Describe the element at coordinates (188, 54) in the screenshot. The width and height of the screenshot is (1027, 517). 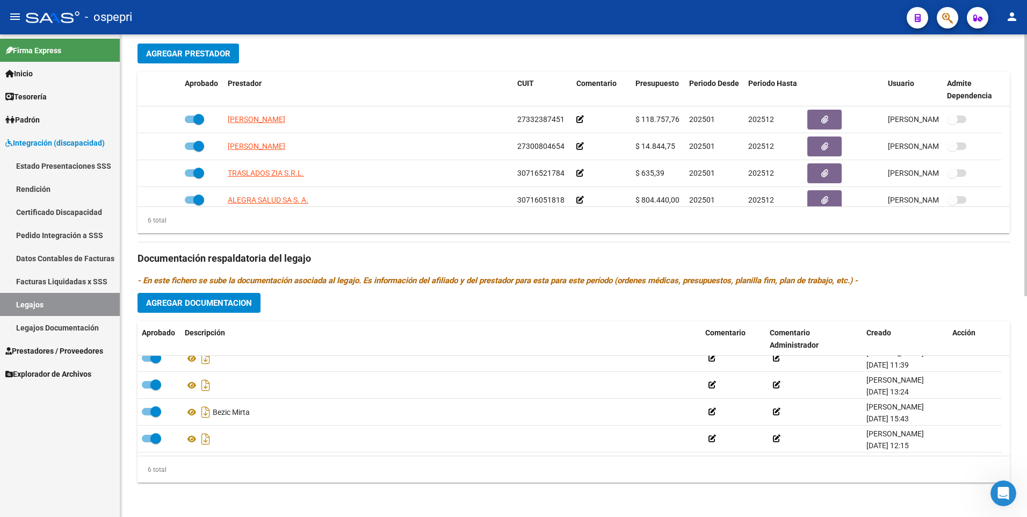
I see `span: Agregar Prestador` at that location.